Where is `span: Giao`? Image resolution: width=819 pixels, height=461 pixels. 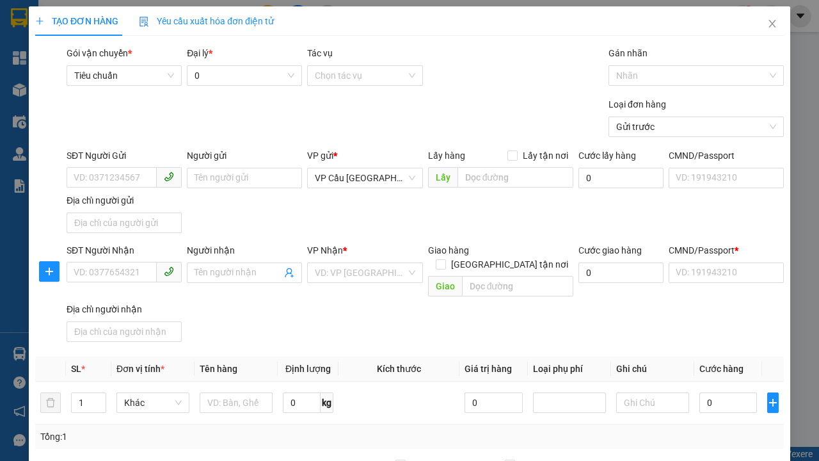 span: Giao is located at coordinates (444, 286).